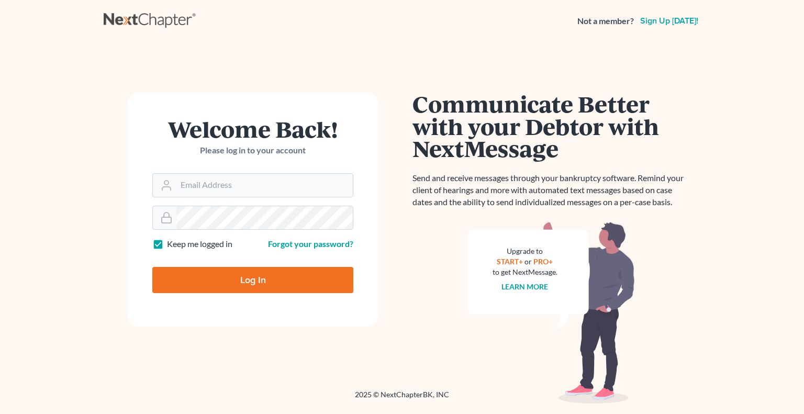  Describe the element at coordinates (551, 312) in the screenshot. I see `img: nextmessage_bg-59042aed3d76b12b5cd301f8e5b87938c9018125f34e5fa2b7a6b67550977c72.svg` at that location.